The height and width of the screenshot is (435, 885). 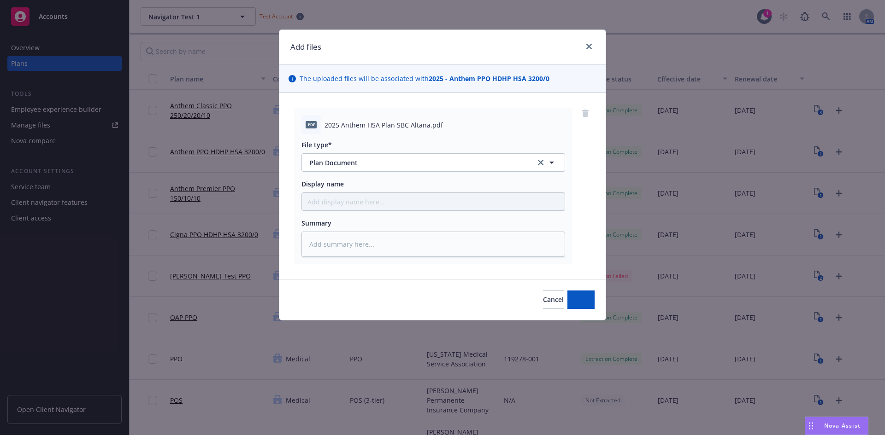 I want to click on span: Add files, so click(x=581, y=299).